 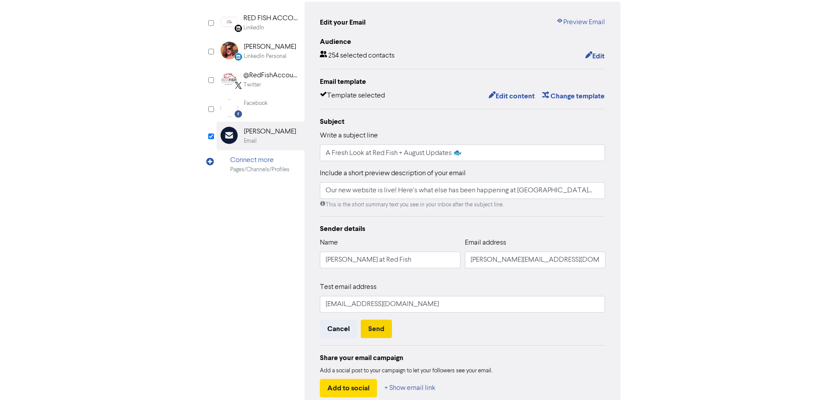 What do you see at coordinates (261, 108) in the screenshot?
I see `div: Facebook Facebook` at bounding box center [261, 108].